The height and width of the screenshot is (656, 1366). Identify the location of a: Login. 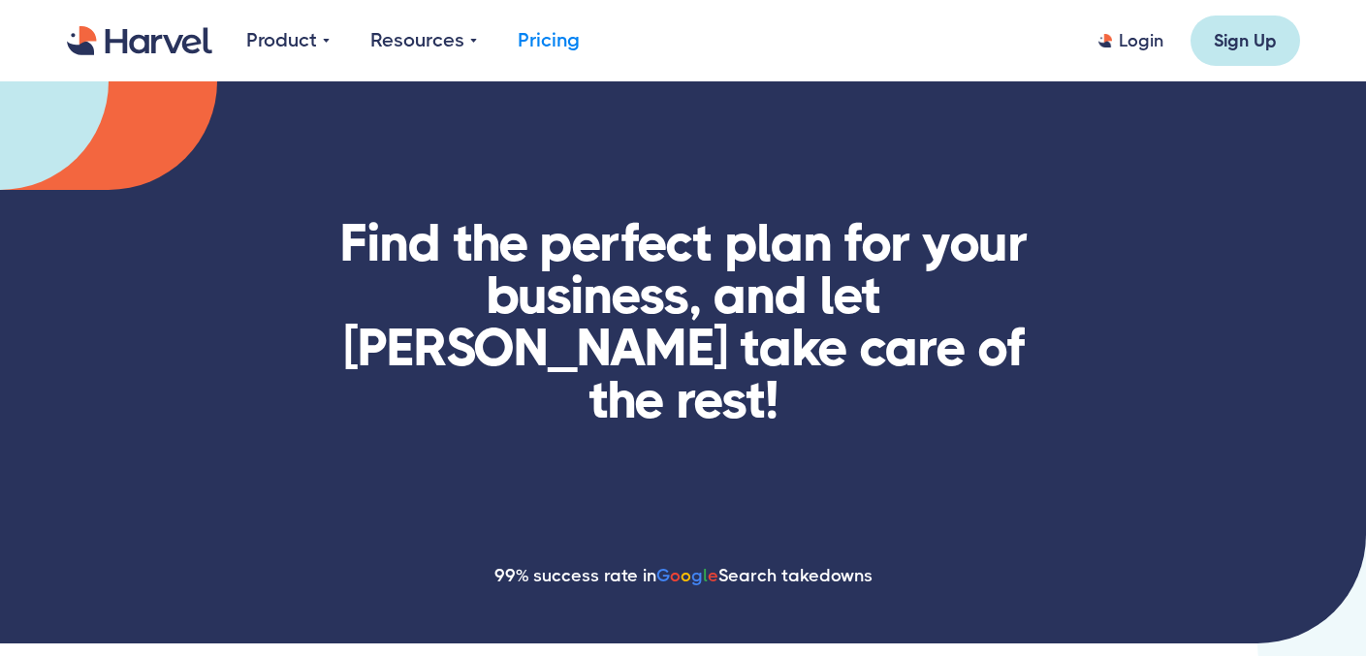
(1131, 41).